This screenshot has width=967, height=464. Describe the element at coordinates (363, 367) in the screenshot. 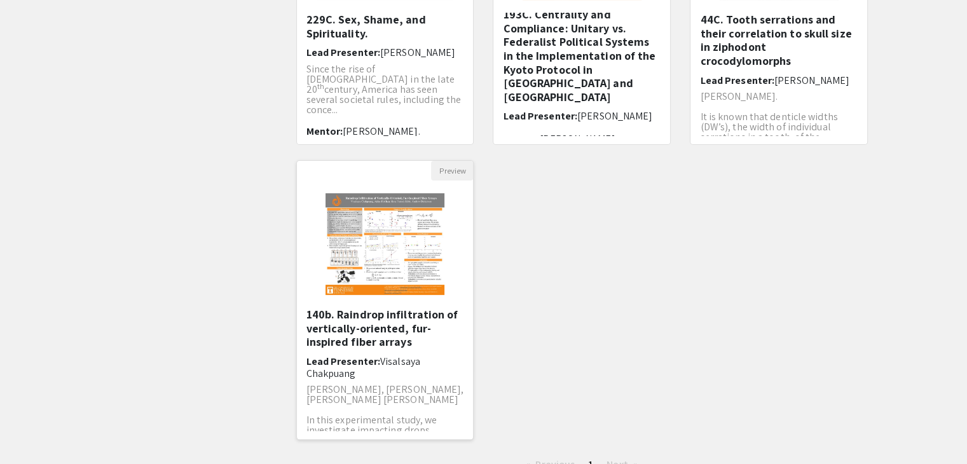

I see `span: Visalsaya Chakpuang` at that location.